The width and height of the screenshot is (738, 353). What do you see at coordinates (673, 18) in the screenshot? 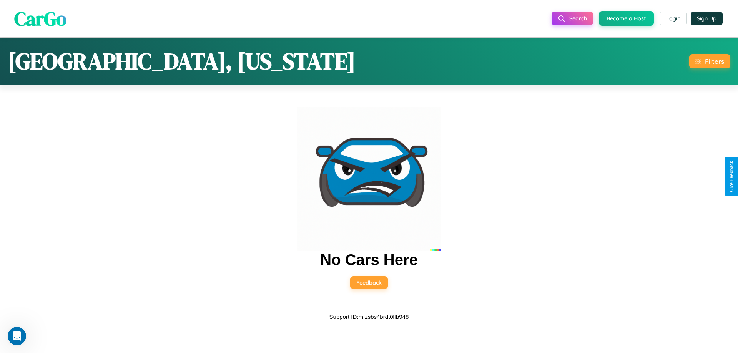
I see `button: Login` at bounding box center [673, 18].